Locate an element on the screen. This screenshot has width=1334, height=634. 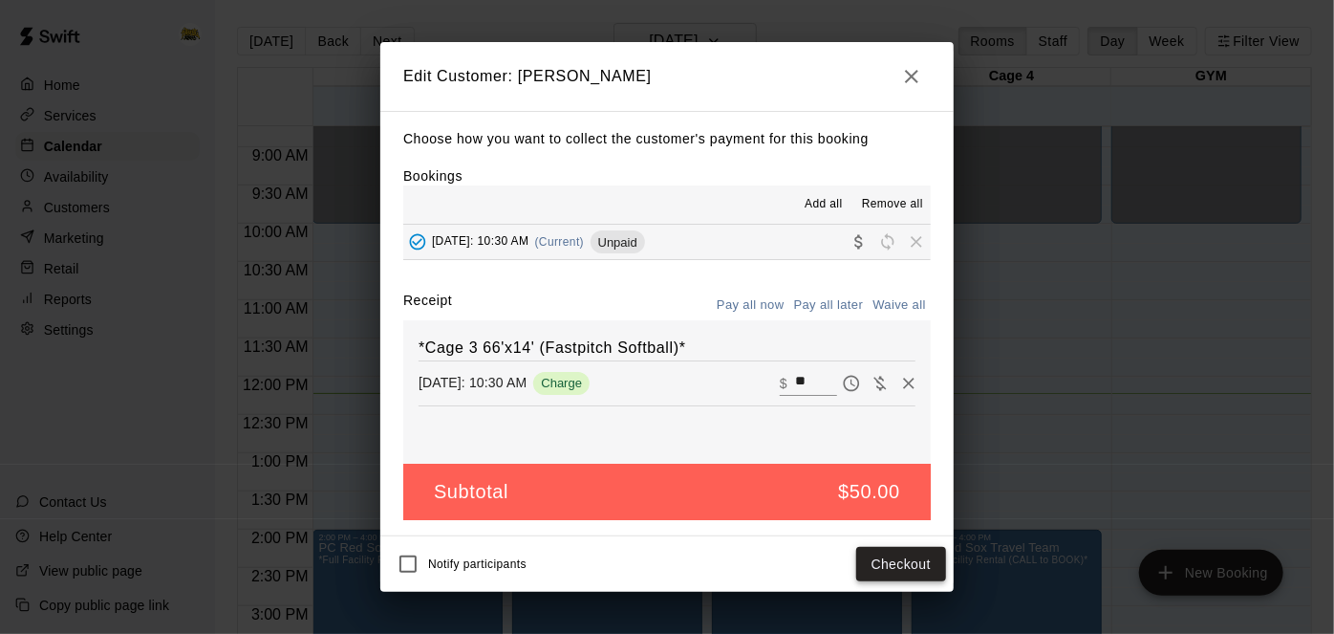
button: Remove all is located at coordinates (893, 205).